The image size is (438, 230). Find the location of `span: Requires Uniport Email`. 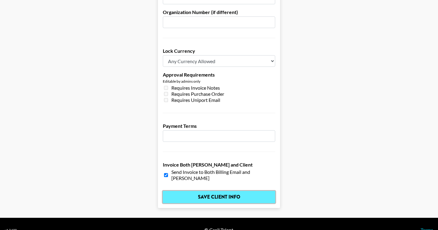

span: Requires Uniport Email is located at coordinates (196, 100).